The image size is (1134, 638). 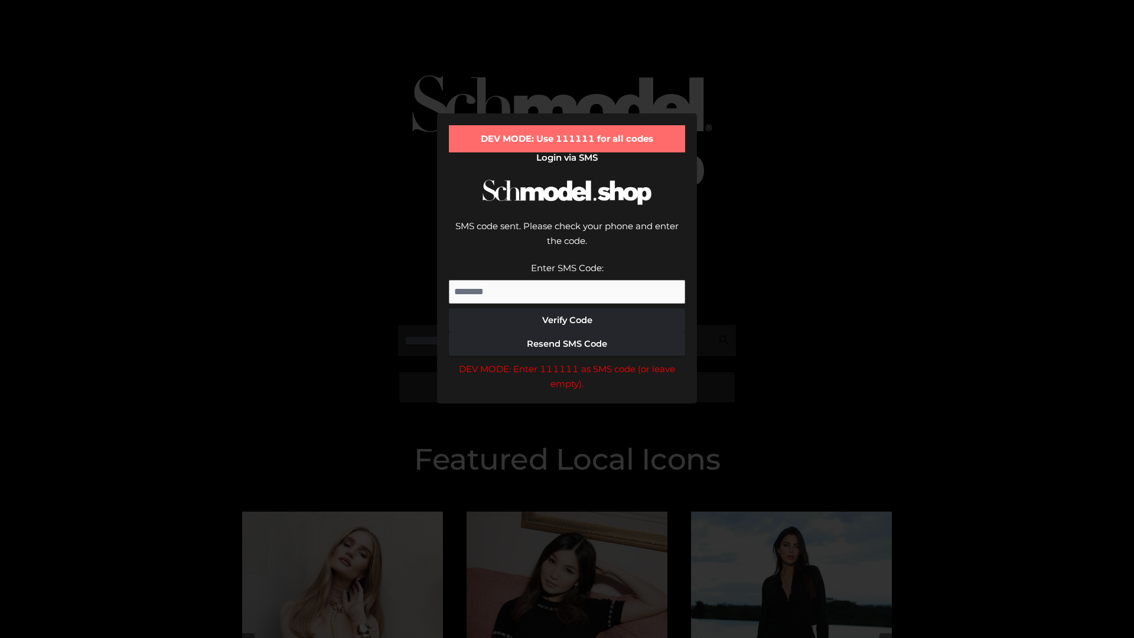 I want to click on img: Schmodel Logo, so click(x=567, y=192).